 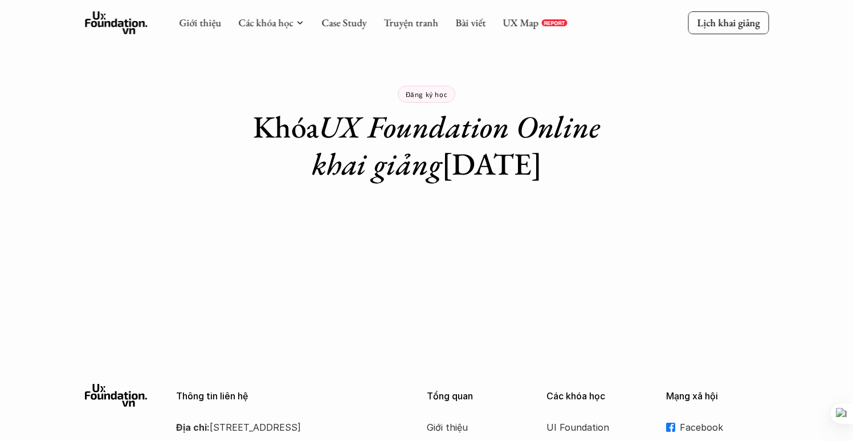 What do you see at coordinates (520, 22) in the screenshot?
I see `a: UX Map` at bounding box center [520, 22].